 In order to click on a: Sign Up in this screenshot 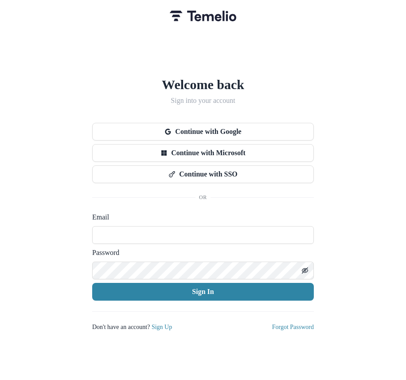, I will do `click(180, 327)`.